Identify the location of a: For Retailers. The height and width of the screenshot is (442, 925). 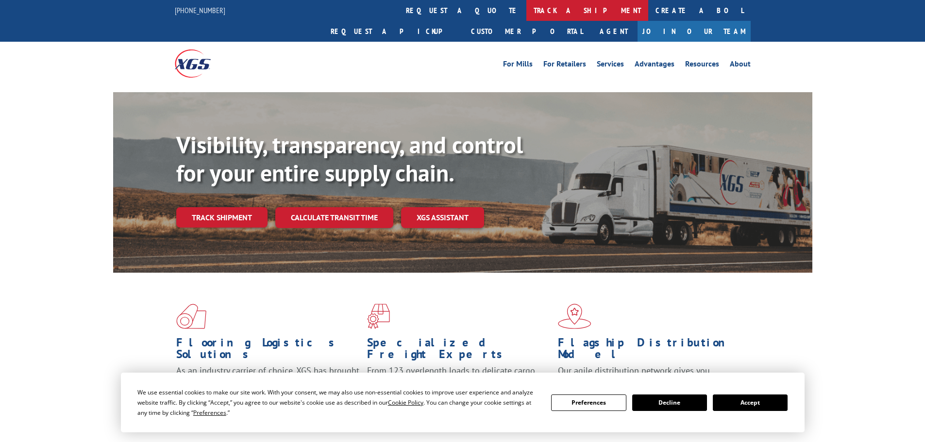
(565, 66).